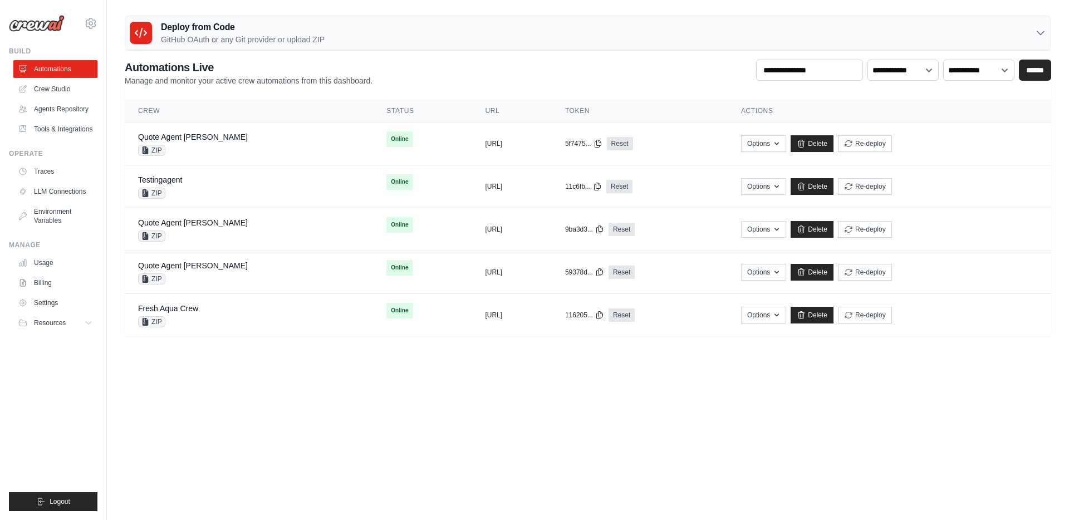 Image resolution: width=1069 pixels, height=520 pixels. Describe the element at coordinates (53, 154) in the screenshot. I see `div: Operate` at that location.